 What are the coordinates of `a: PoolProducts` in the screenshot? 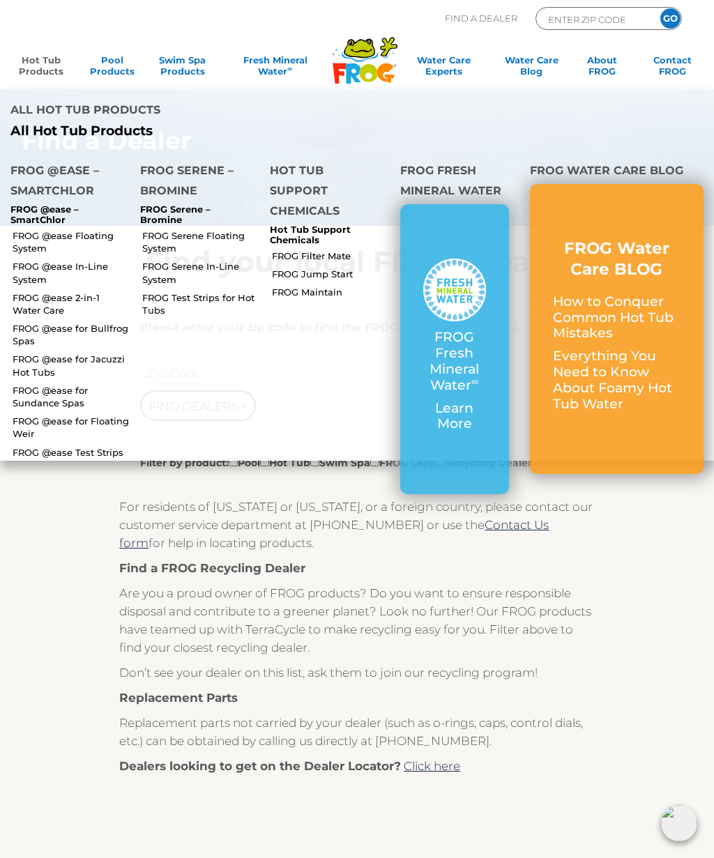 It's located at (112, 68).